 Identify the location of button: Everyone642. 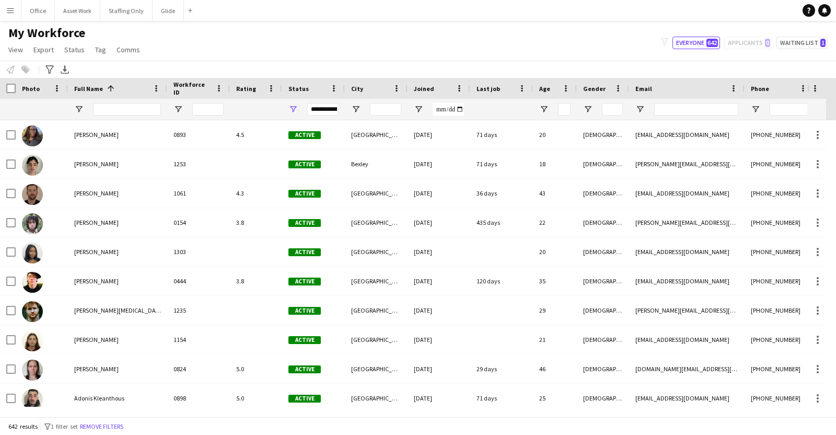
(696, 43).